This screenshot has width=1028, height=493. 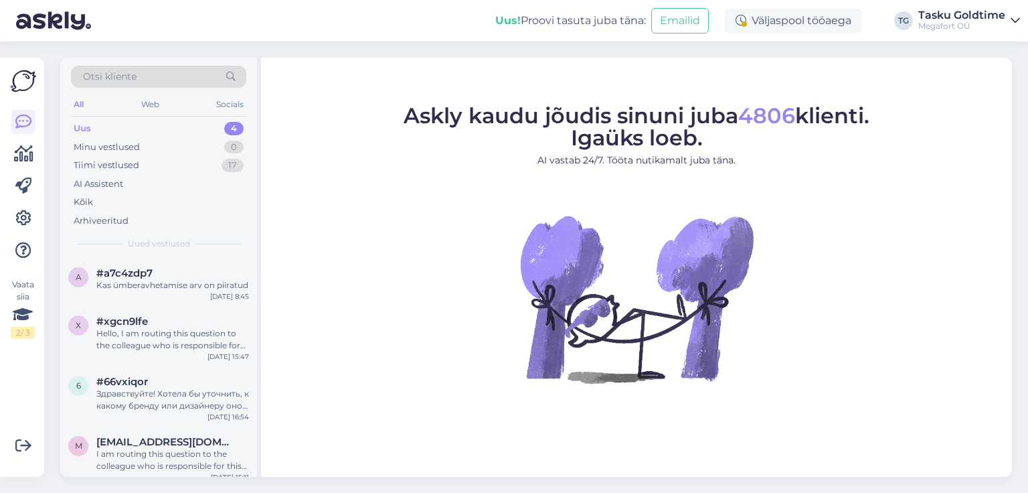 I want to click on div: All, so click(x=78, y=104).